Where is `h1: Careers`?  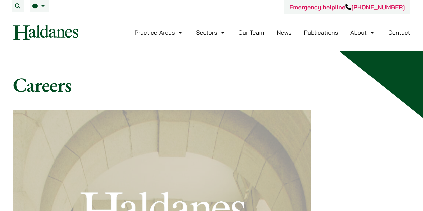 h1: Careers is located at coordinates (212, 85).